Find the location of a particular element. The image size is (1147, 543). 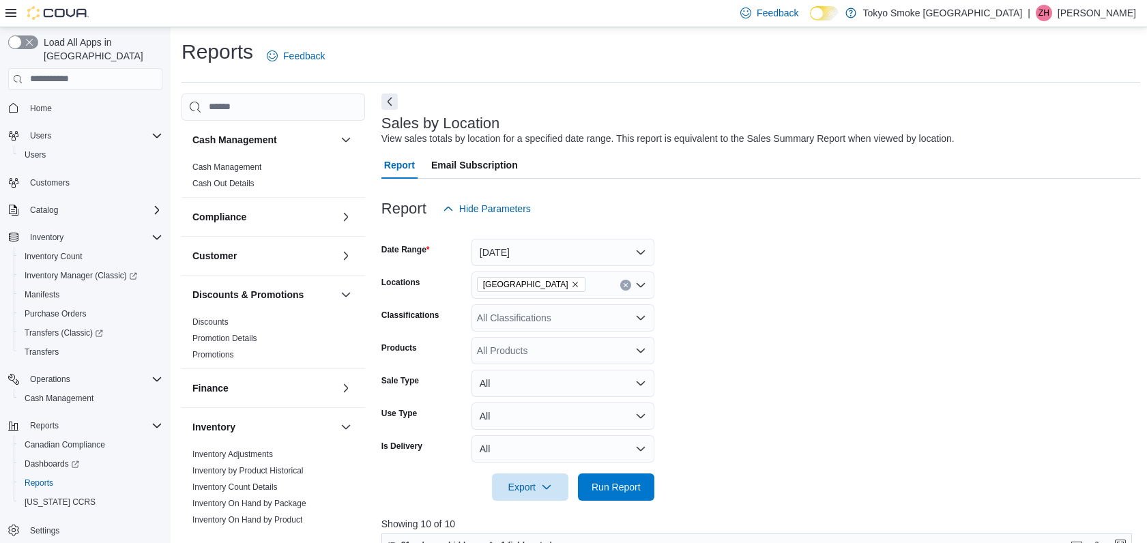

span: Transfers (Classic) is located at coordinates (91, 333).